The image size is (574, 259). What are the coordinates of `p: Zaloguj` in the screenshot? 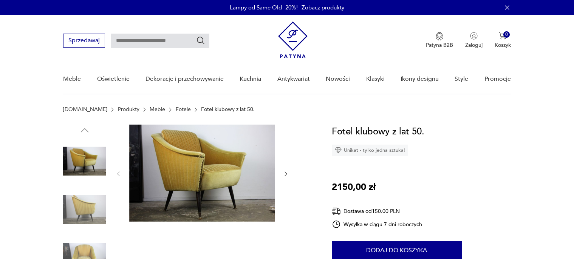 It's located at (474, 45).